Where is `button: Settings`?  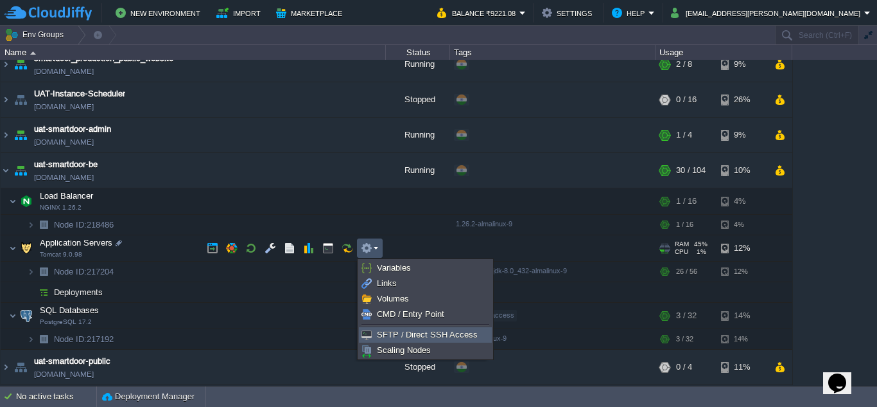 button: Settings is located at coordinates (569, 13).